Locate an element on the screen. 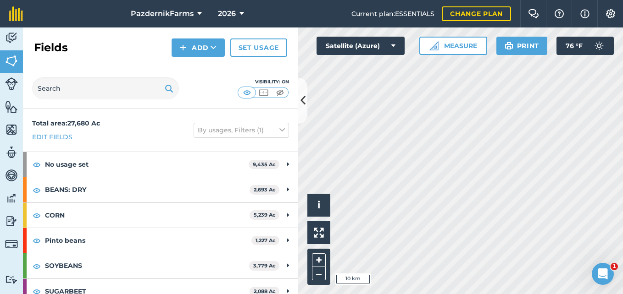 Image resolution: width=623 pixels, height=294 pixels. div: Pinto beans1,227 Ac is located at coordinates (160, 241).